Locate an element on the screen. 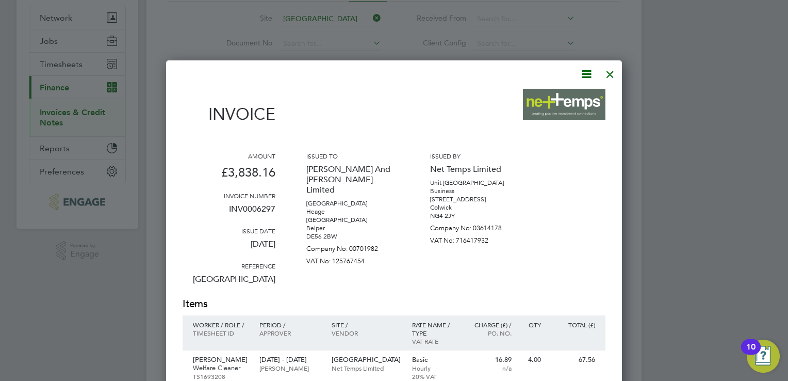  p: n/a is located at coordinates (489, 368).